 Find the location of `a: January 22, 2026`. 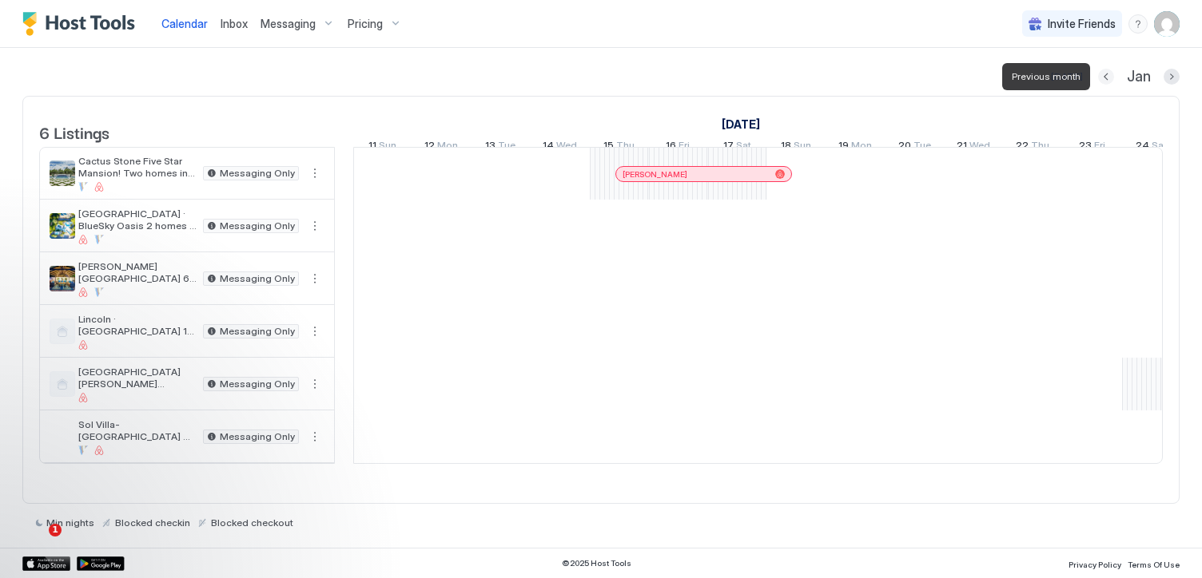

a: January 22, 2026 is located at coordinates (1032, 147).